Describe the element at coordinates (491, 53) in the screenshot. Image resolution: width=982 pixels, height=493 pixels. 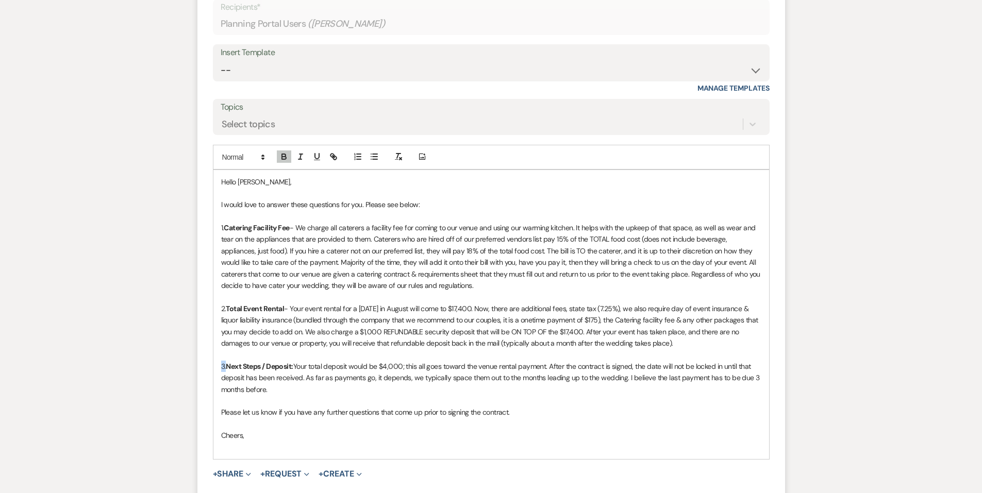
I see `div: Insert Template` at that location.